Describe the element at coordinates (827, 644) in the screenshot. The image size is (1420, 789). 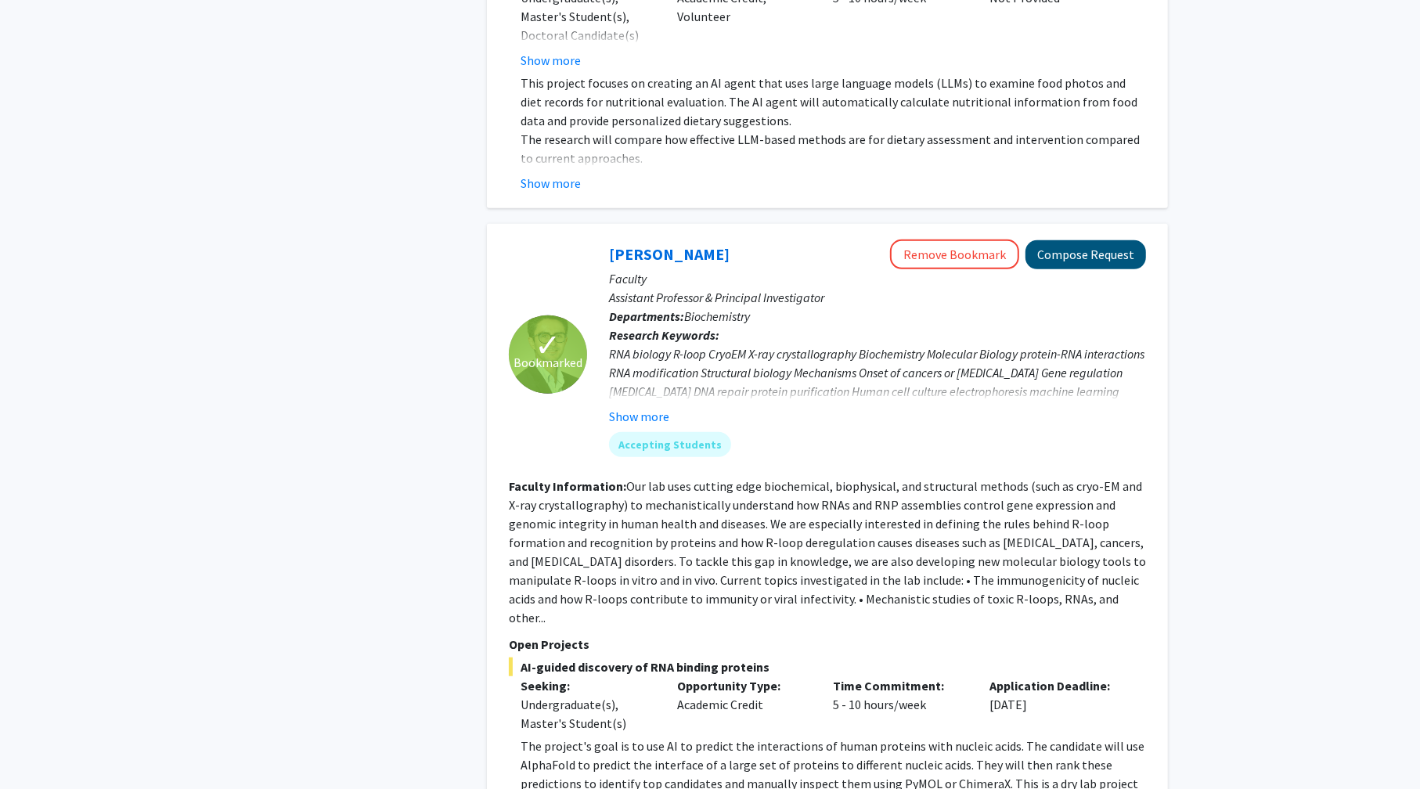
I see `p: Open Projects` at that location.